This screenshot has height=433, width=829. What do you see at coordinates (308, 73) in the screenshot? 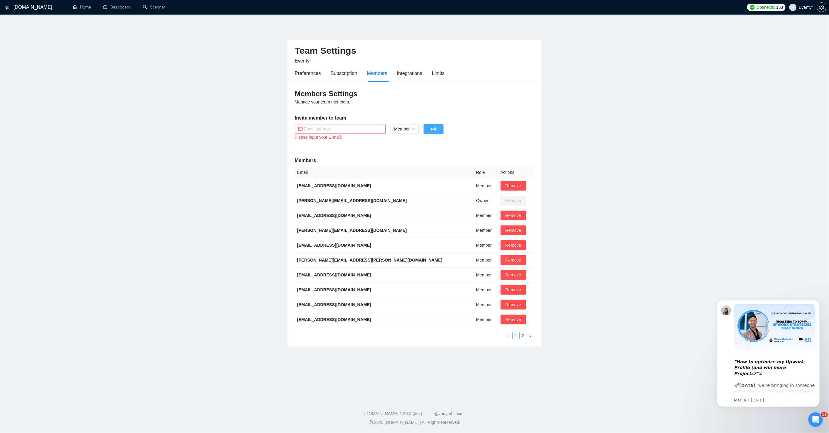
I see `div: Preferences` at bounding box center [308, 73].